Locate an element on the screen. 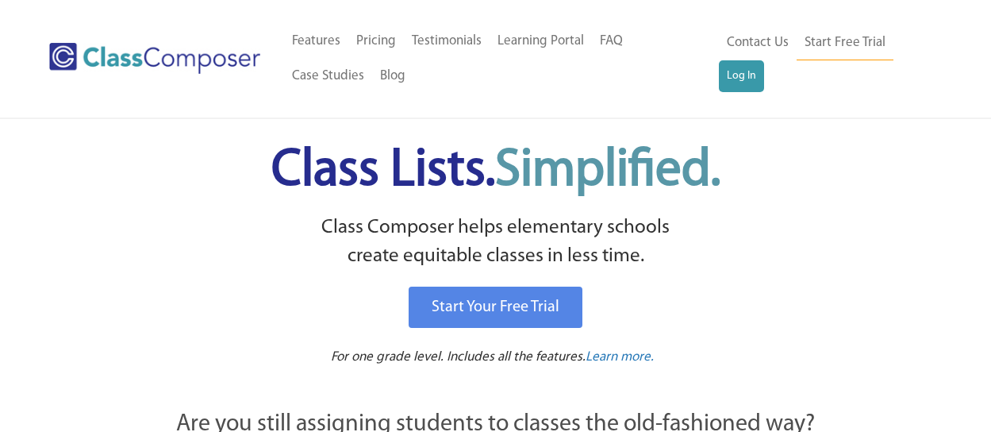  a: Testimonials is located at coordinates (447, 41).